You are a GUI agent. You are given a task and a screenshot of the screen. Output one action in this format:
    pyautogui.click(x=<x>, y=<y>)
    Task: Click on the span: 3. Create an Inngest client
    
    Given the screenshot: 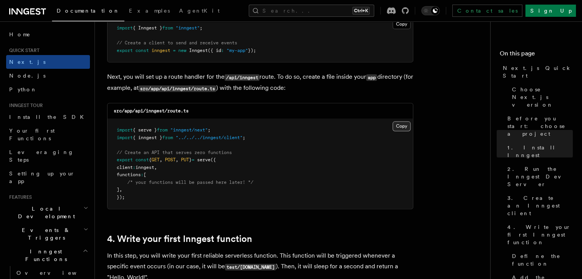 What is the action you would take?
    pyautogui.click(x=540, y=206)
    